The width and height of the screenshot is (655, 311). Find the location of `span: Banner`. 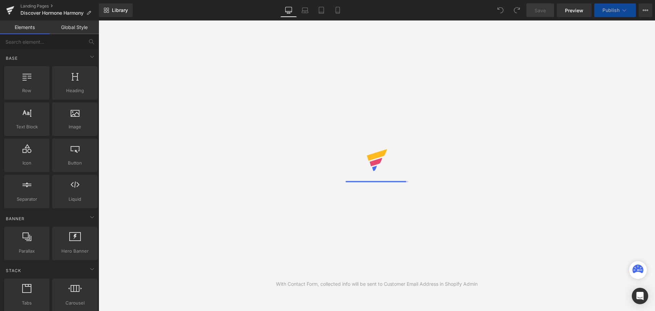

span: Banner is located at coordinates (15, 218).